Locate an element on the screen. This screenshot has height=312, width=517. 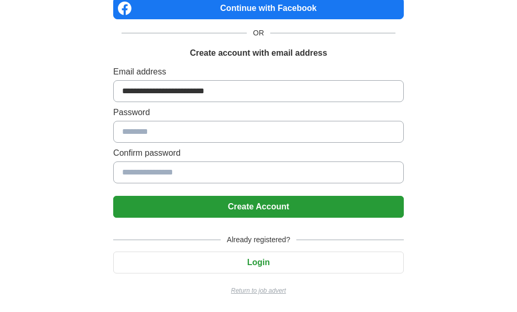
label: Confirm password is located at coordinates (258, 153).